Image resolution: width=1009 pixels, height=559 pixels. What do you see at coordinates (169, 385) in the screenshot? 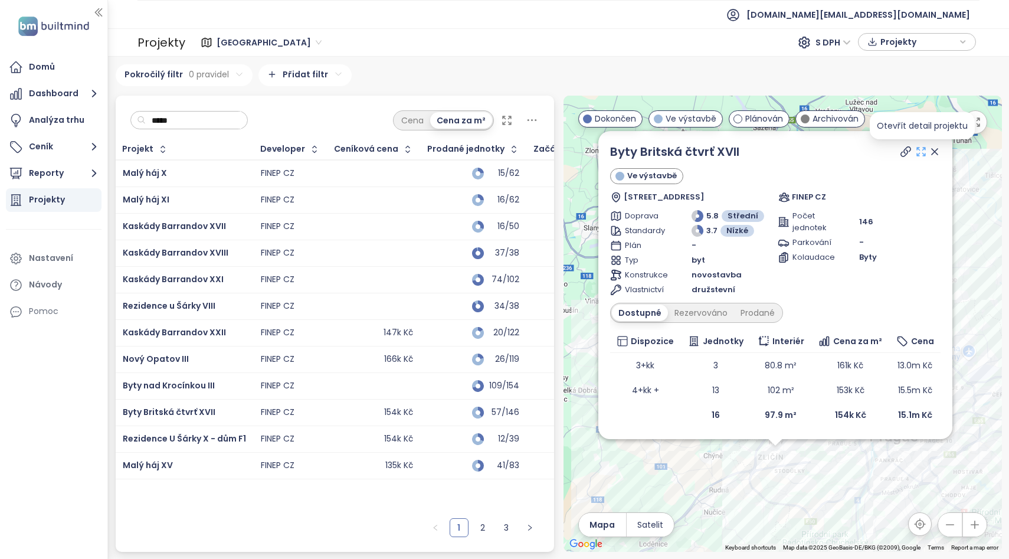
I see `span: Byty nad Krocínkou III` at bounding box center [169, 385].